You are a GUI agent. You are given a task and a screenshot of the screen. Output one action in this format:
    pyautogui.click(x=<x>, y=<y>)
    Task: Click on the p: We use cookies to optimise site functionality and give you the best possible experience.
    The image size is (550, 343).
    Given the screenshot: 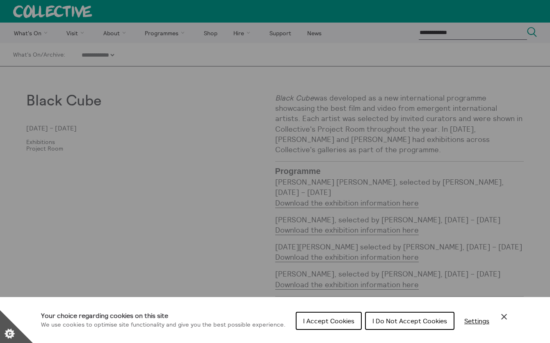 What is the action you would take?
    pyautogui.click(x=163, y=325)
    